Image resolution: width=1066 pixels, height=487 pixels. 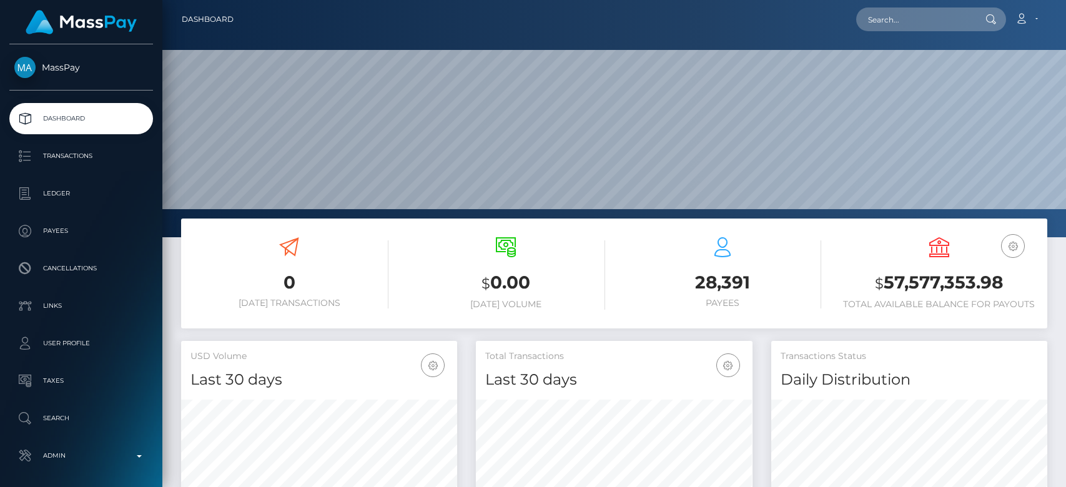 I want to click on h3: 28,391, so click(x=723, y=282).